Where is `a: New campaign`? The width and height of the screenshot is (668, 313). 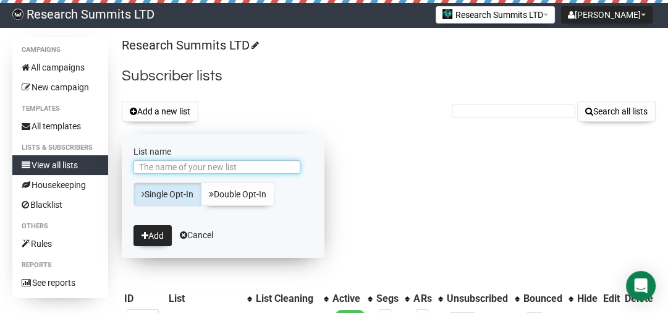 a: New campaign is located at coordinates (60, 87).